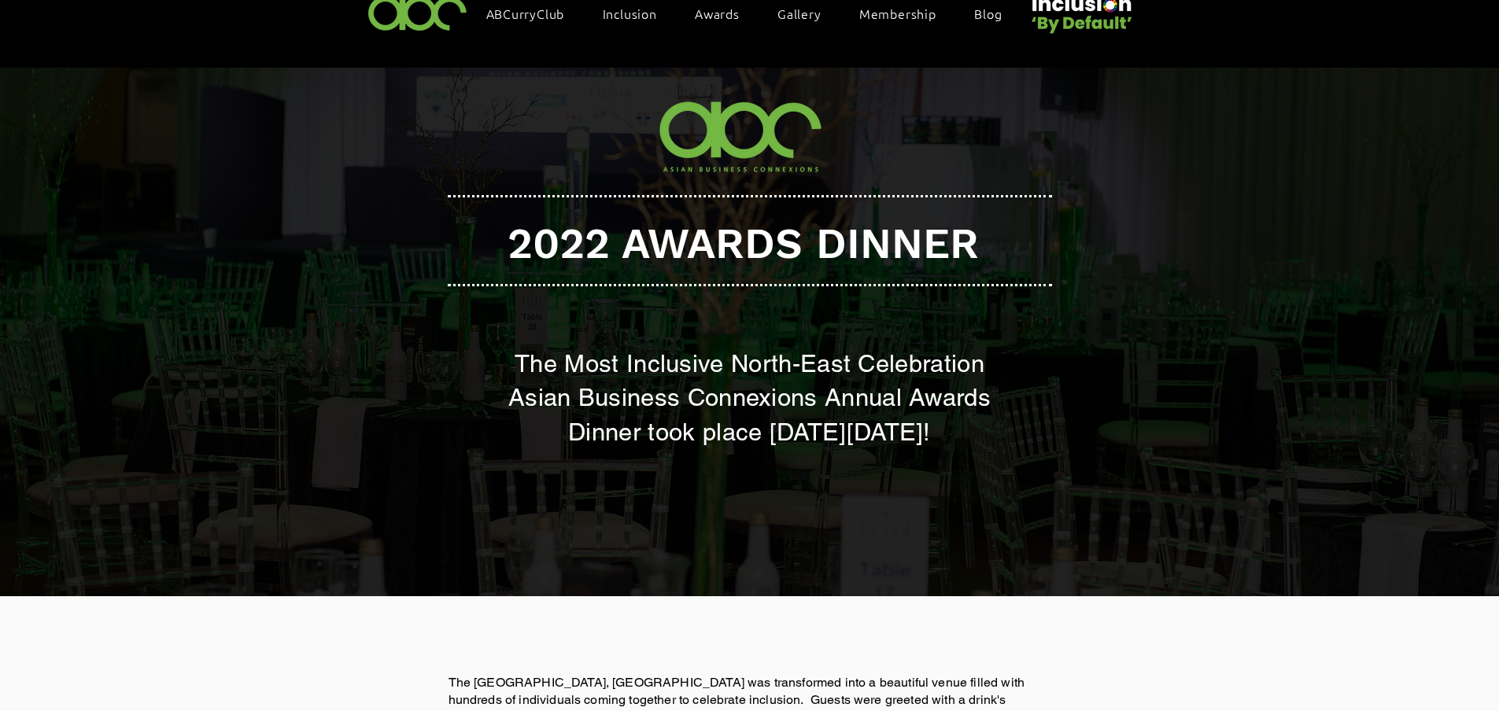 This screenshot has height=711, width=1499. I want to click on span: Inclusion, so click(630, 13).